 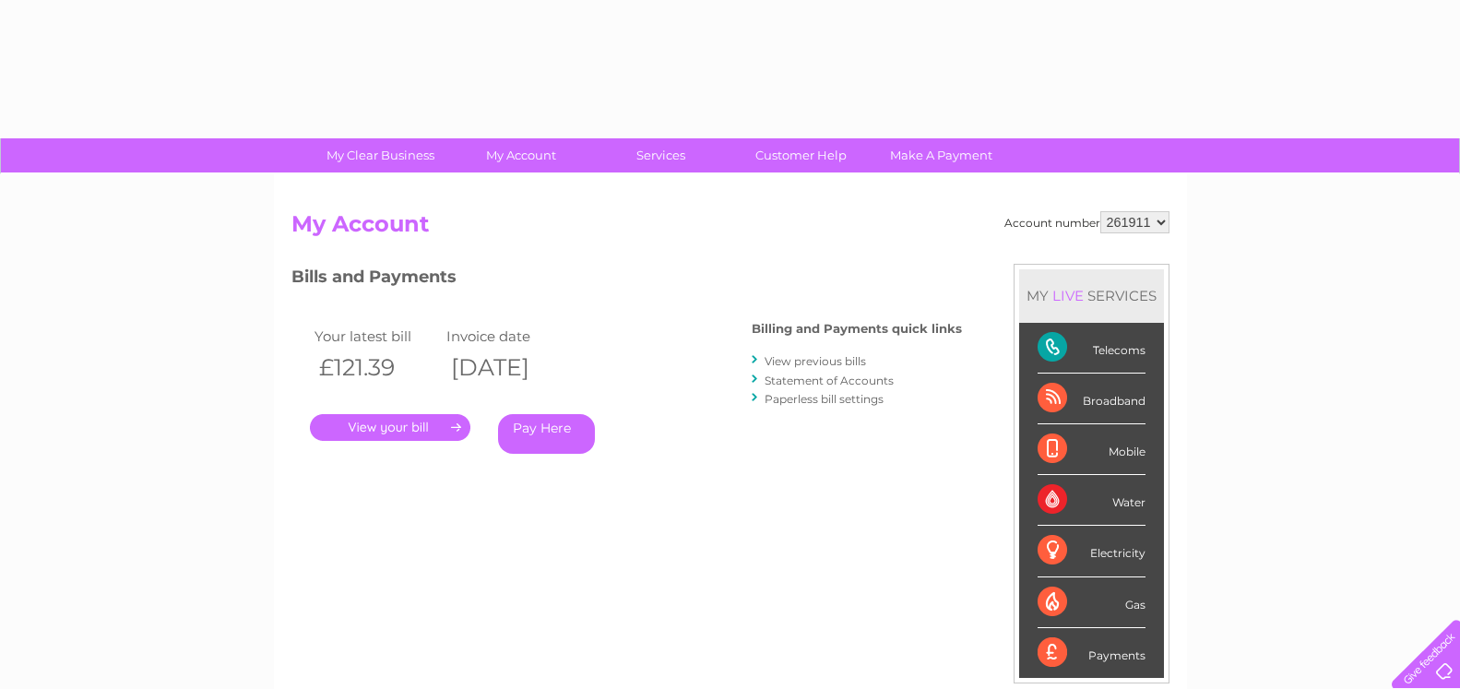 I want to click on div: Account number, so click(x=1087, y=222).